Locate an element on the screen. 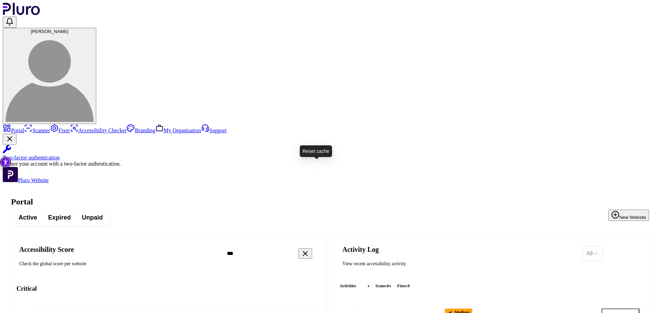 Image resolution: width=660 pixels, height=313 pixels. input: Search is located at coordinates (281, 254).